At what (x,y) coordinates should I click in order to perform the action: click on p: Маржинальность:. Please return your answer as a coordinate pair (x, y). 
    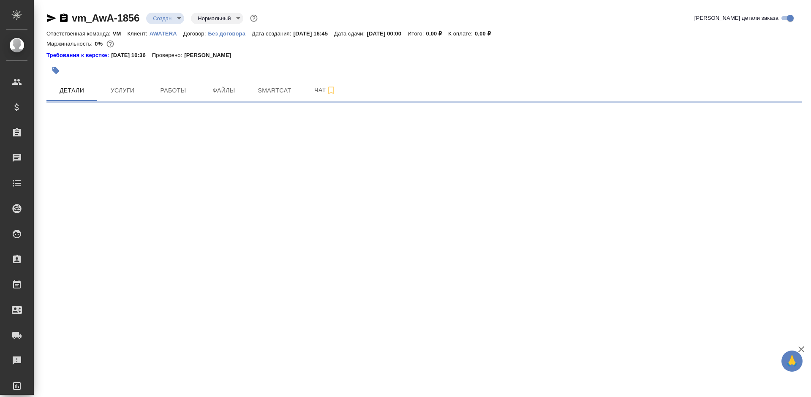
    Looking at the image, I should click on (71, 44).